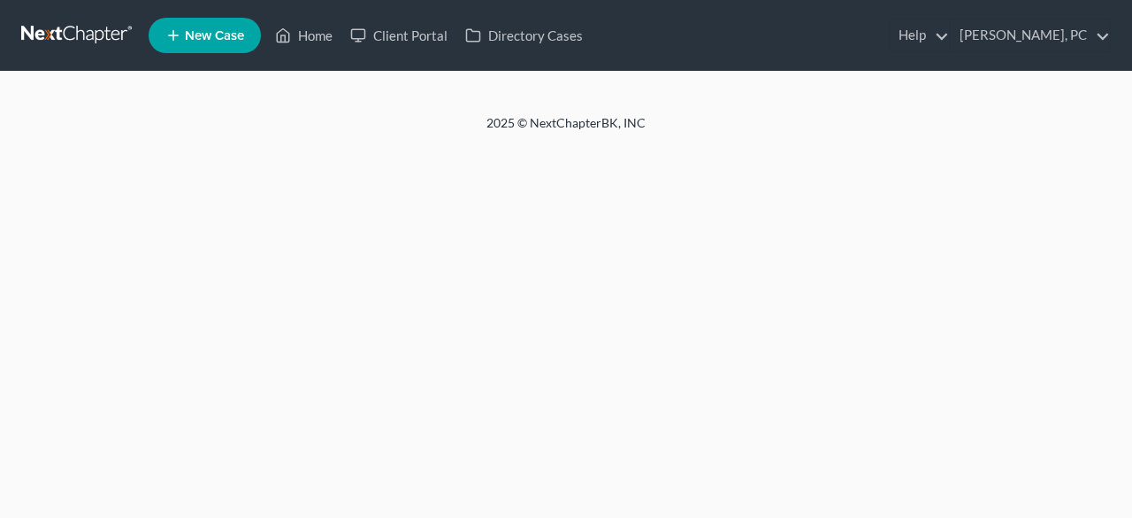 The height and width of the screenshot is (518, 1132). What do you see at coordinates (399, 35) in the screenshot?
I see `a: Client Portal` at bounding box center [399, 35].